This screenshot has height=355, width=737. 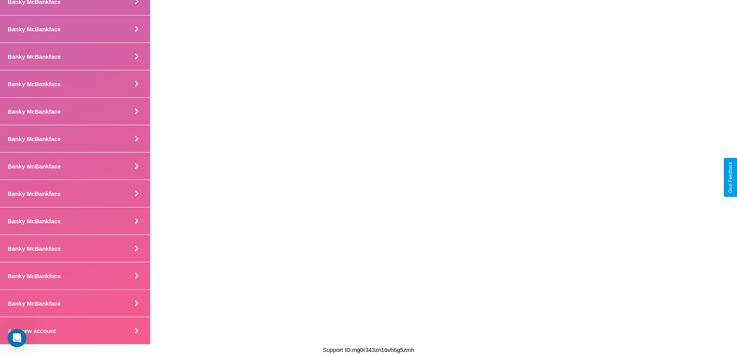 I want to click on p: Support ID: mg0r343zn16vh6g5zmh, so click(x=368, y=350).